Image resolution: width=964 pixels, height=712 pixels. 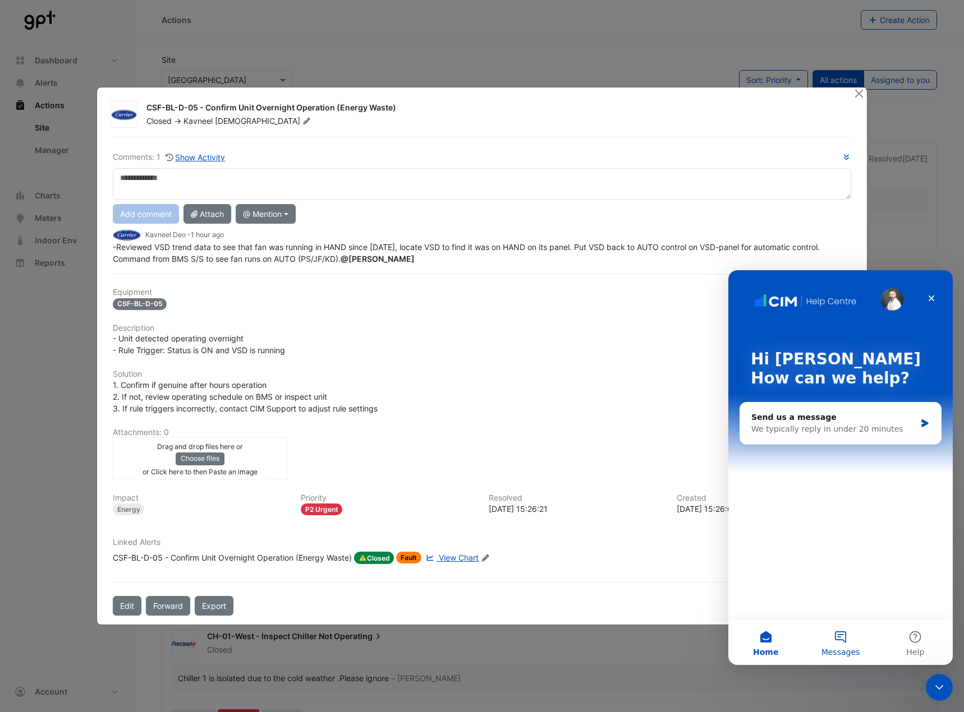 I want to click on span: Help, so click(x=187, y=382).